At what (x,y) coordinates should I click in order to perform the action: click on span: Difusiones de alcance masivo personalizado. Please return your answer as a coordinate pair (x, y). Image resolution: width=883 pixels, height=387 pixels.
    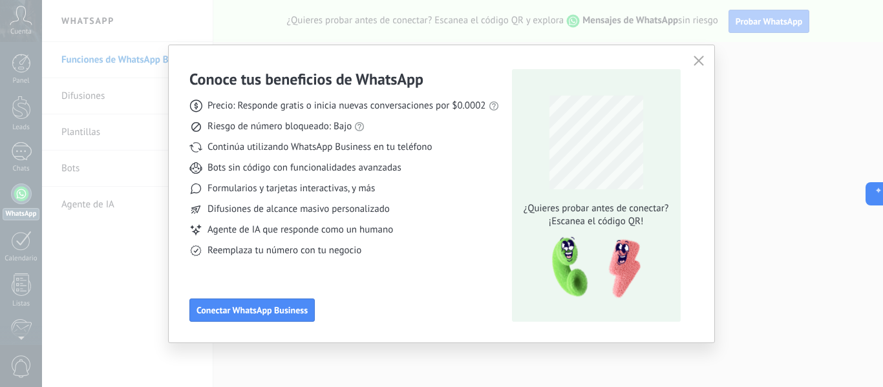
    Looking at the image, I should click on (299, 209).